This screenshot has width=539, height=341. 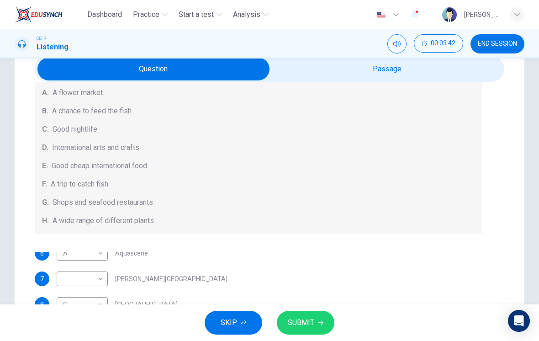 I want to click on span: Practice, so click(x=146, y=15).